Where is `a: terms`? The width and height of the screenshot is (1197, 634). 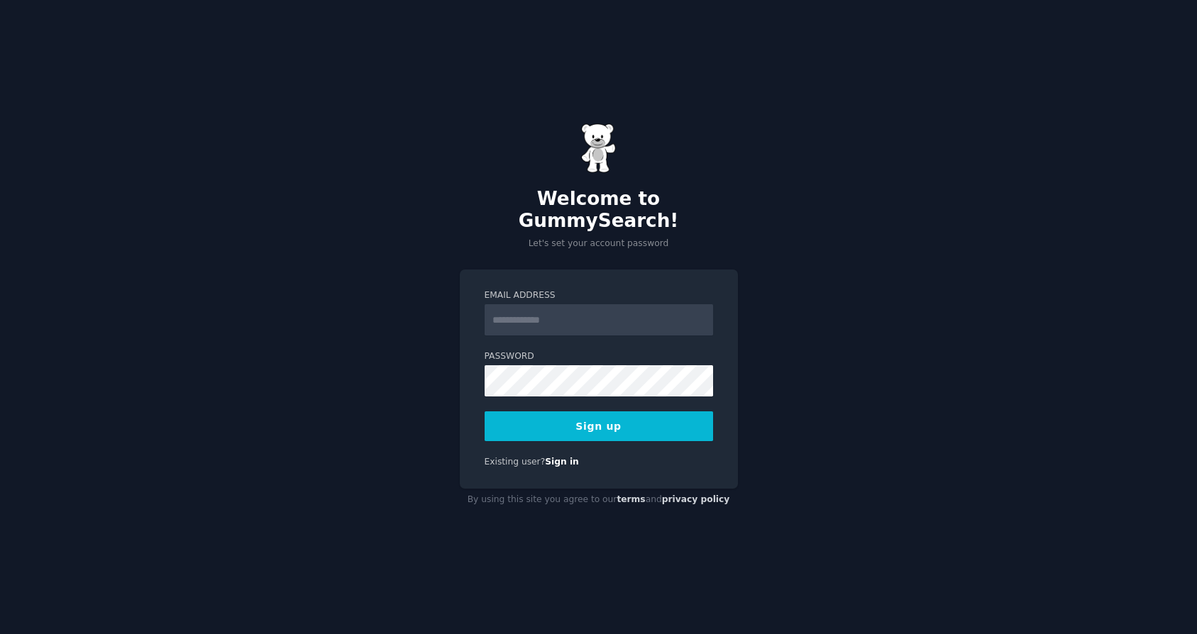 a: terms is located at coordinates (631, 500).